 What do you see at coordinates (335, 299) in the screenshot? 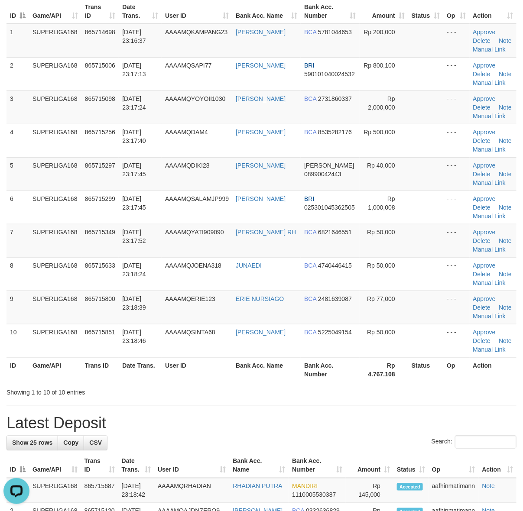
I see `span: Copy 2481639087 to clipboard` at bounding box center [335, 299].